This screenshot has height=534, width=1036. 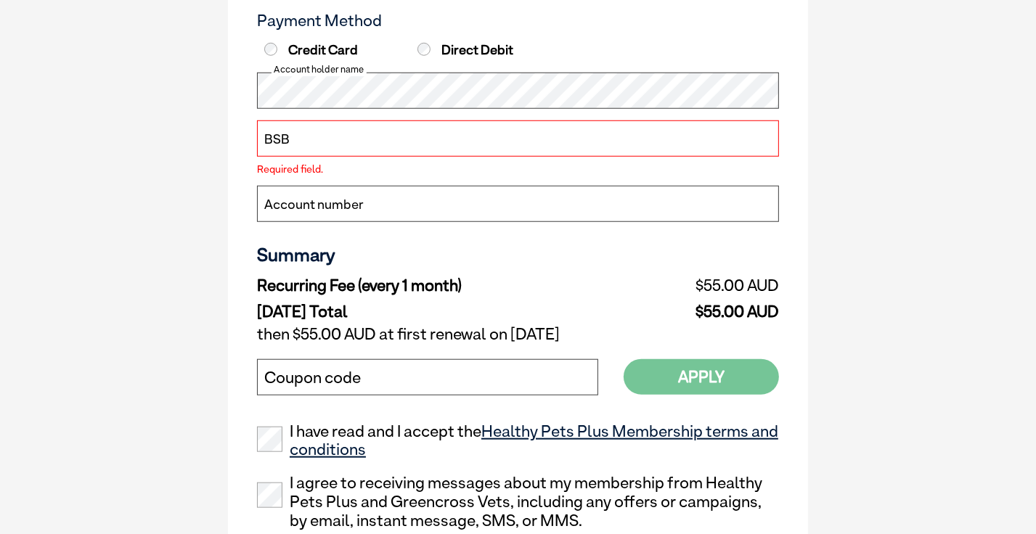 What do you see at coordinates (271, 49) in the screenshot?
I see `input: Credit Card` at bounding box center [271, 49].